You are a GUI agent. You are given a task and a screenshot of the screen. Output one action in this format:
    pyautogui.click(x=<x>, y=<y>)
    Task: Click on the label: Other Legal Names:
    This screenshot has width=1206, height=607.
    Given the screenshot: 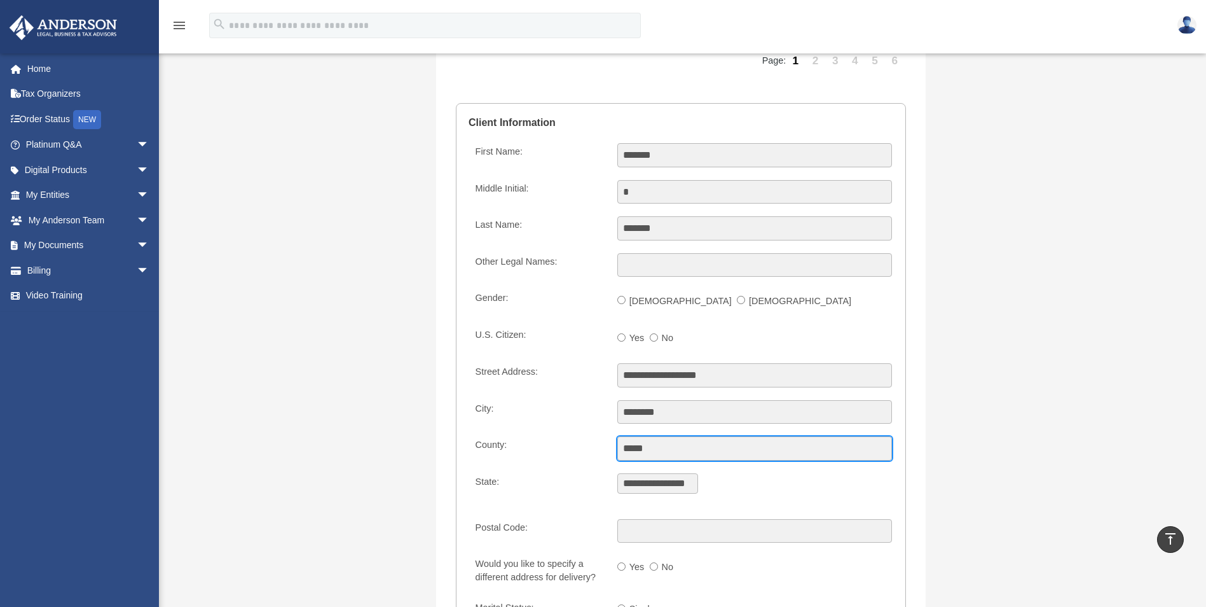 What is the action you would take?
    pyautogui.click(x=539, y=265)
    